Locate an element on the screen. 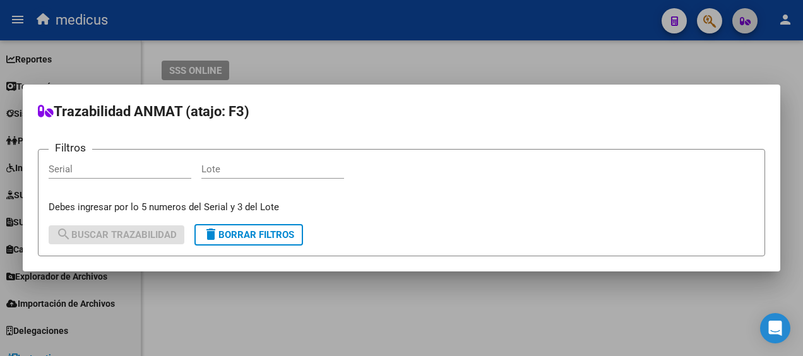 The height and width of the screenshot is (356, 803). span: Buscar Trazabilidad is located at coordinates (116, 235).